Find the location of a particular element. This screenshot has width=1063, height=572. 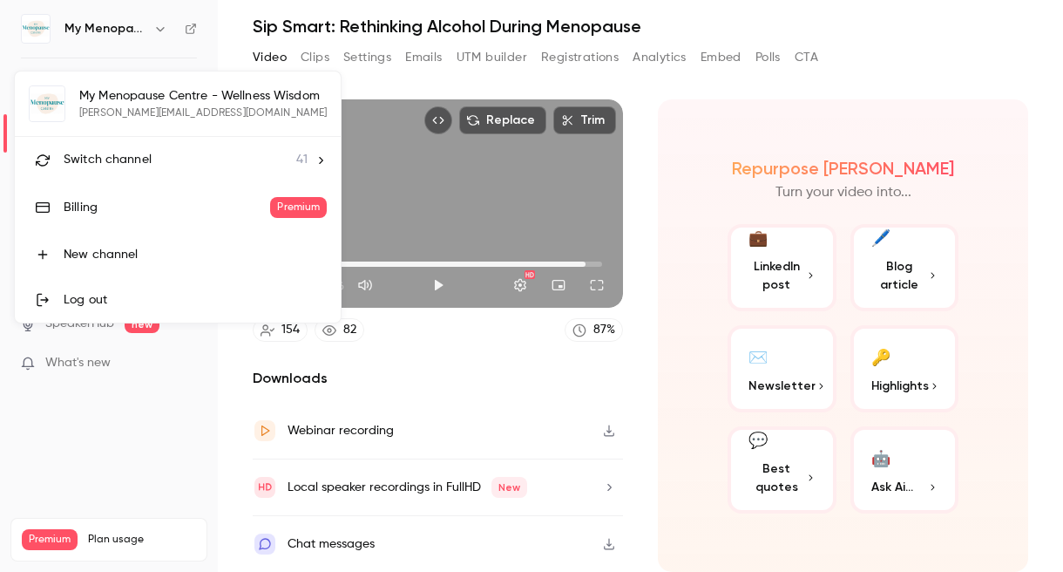

span: Premium is located at coordinates (298, 207).